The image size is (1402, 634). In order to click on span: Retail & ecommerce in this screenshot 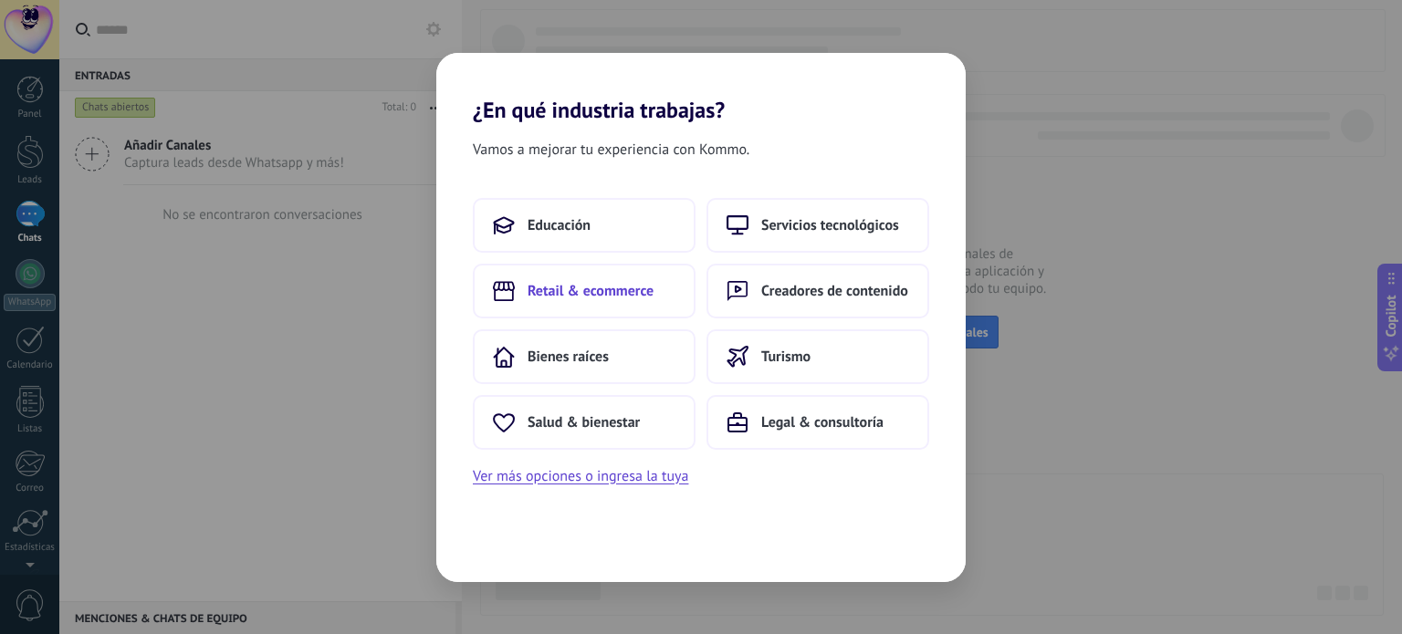, I will do `click(590, 291)`.